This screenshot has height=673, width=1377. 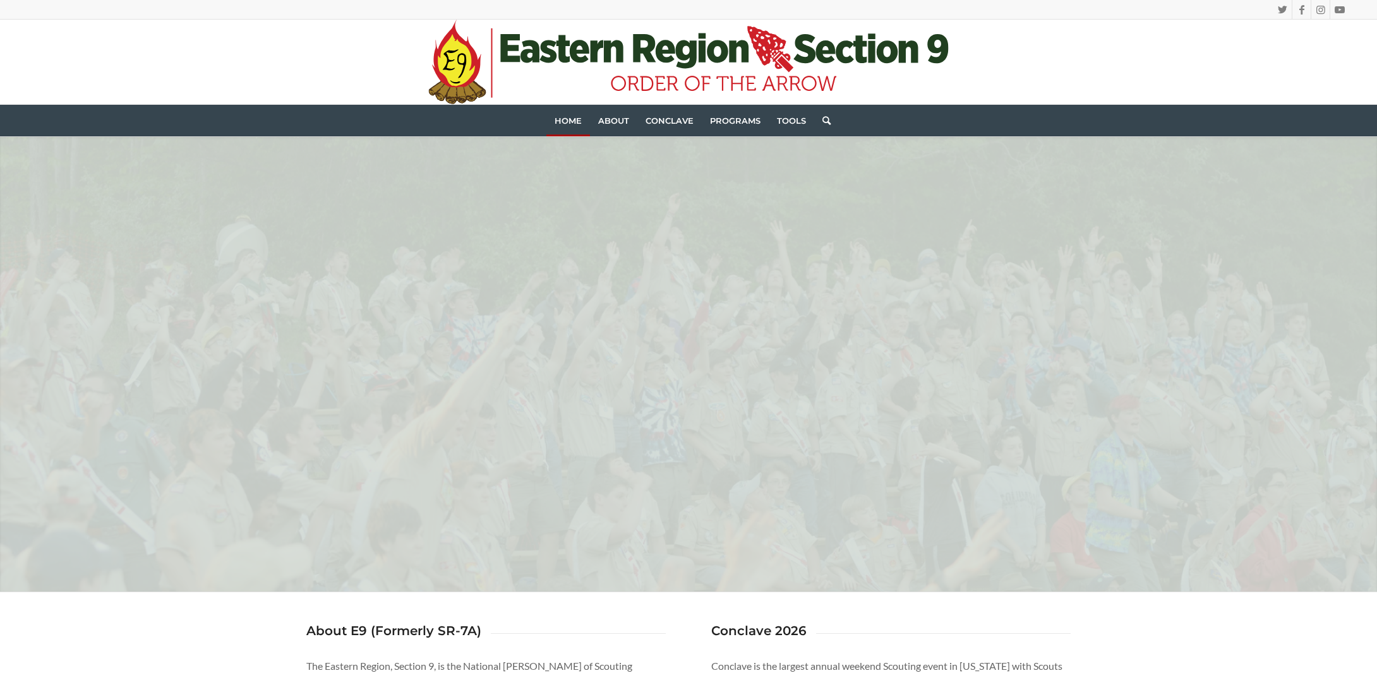 I want to click on span: Home, so click(x=568, y=121).